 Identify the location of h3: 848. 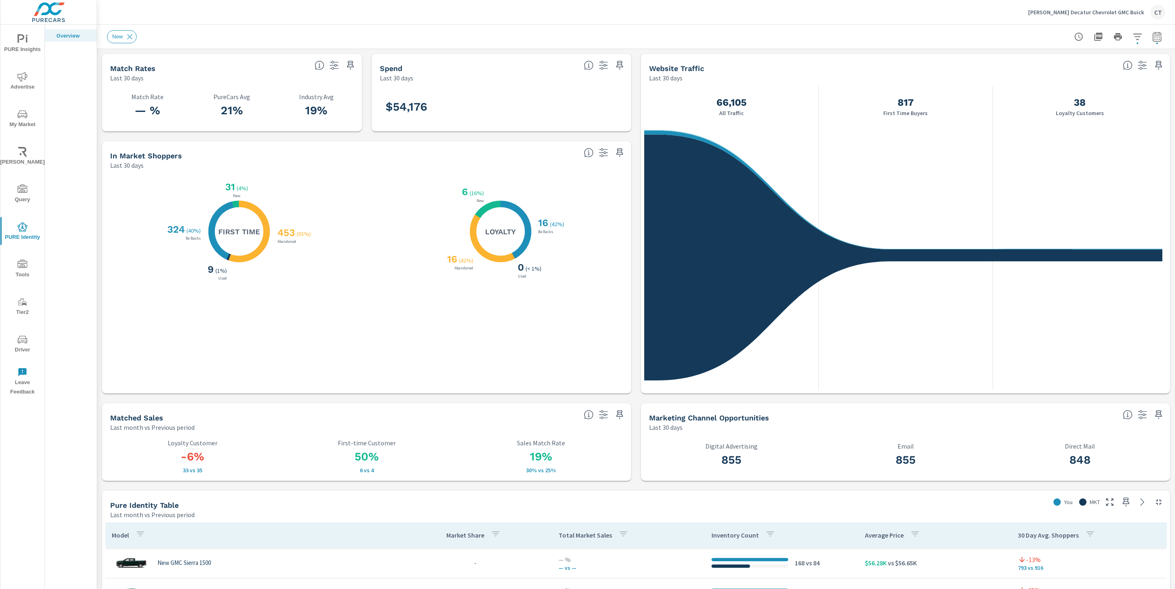
(1080, 460).